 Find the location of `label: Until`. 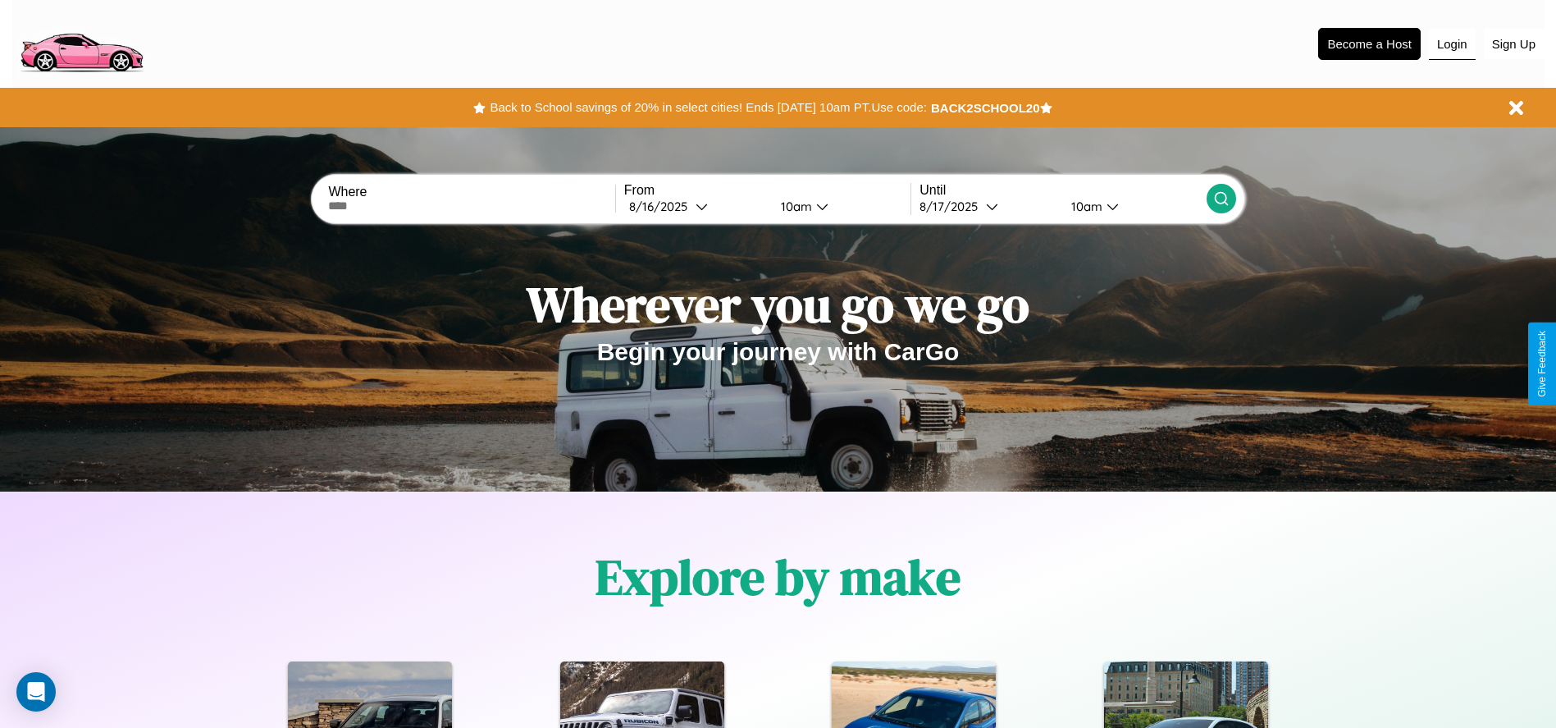

label: Until is located at coordinates (1062, 190).